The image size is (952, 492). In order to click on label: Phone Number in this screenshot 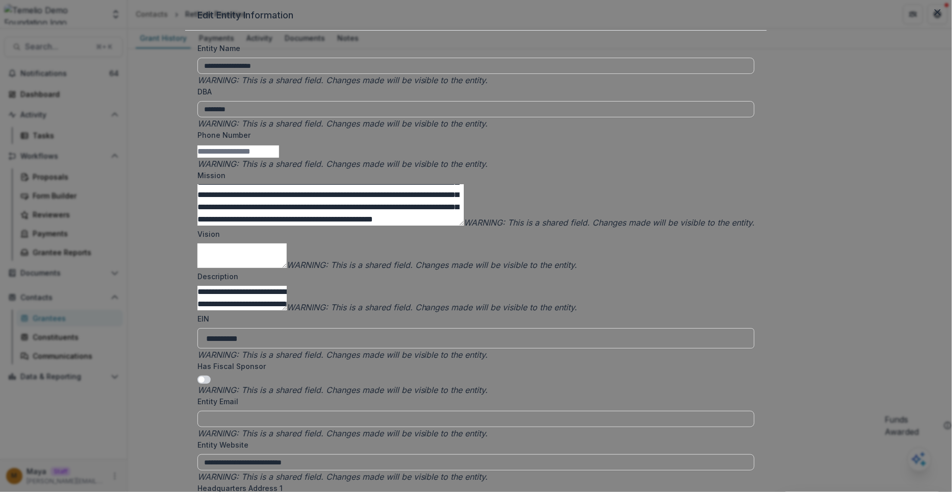, I will do `click(473, 135)`.